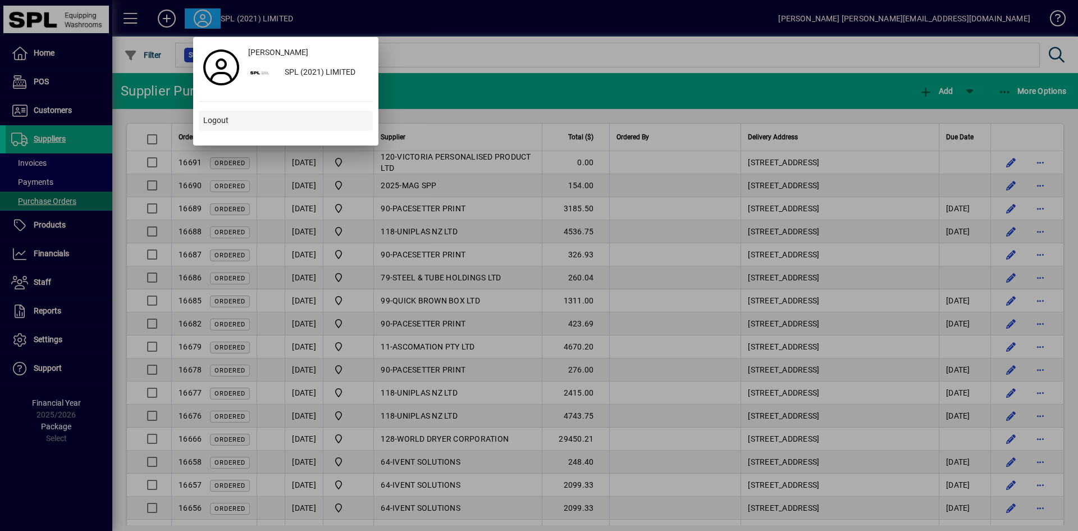 Image resolution: width=1078 pixels, height=531 pixels. Describe the element at coordinates (221, 67) in the screenshot. I see `a: Profile` at that location.